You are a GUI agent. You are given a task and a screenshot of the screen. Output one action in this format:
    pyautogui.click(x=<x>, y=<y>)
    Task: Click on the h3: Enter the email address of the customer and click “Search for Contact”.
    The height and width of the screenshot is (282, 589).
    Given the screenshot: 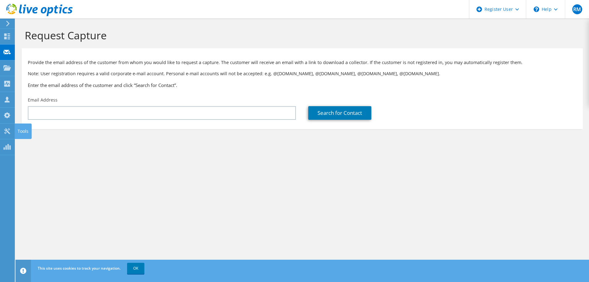 What is the action you would take?
    pyautogui.click(x=302, y=85)
    